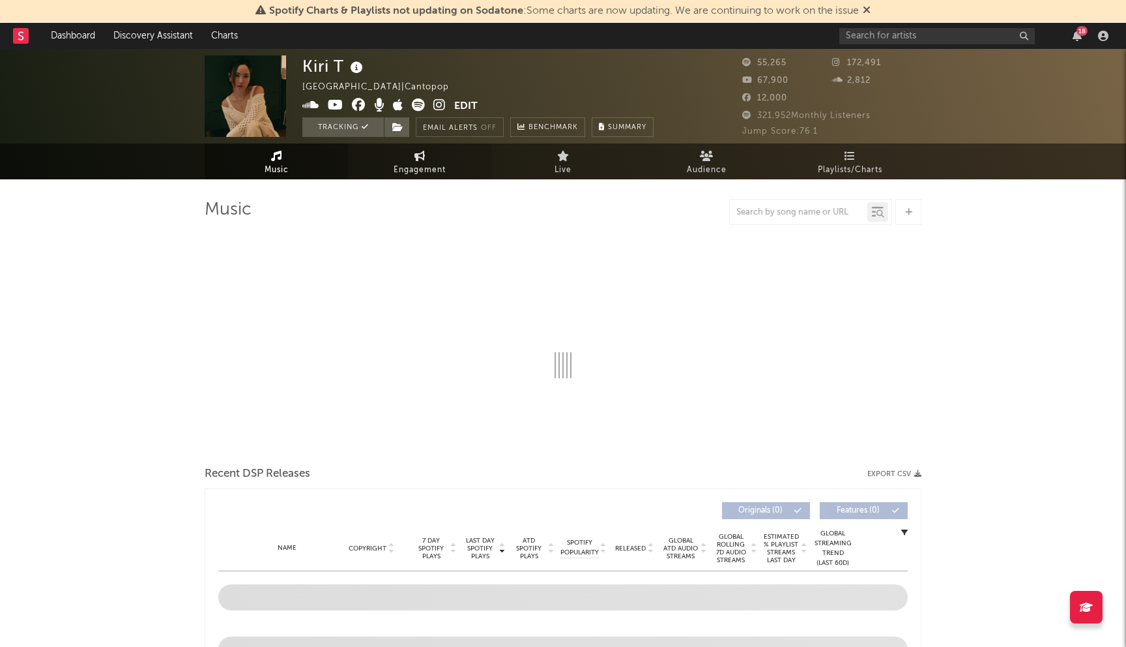  Describe the element at coordinates (564, 11) in the screenshot. I see `span: : Some charts are now updating. We are continuing to work on the issue` at that location.